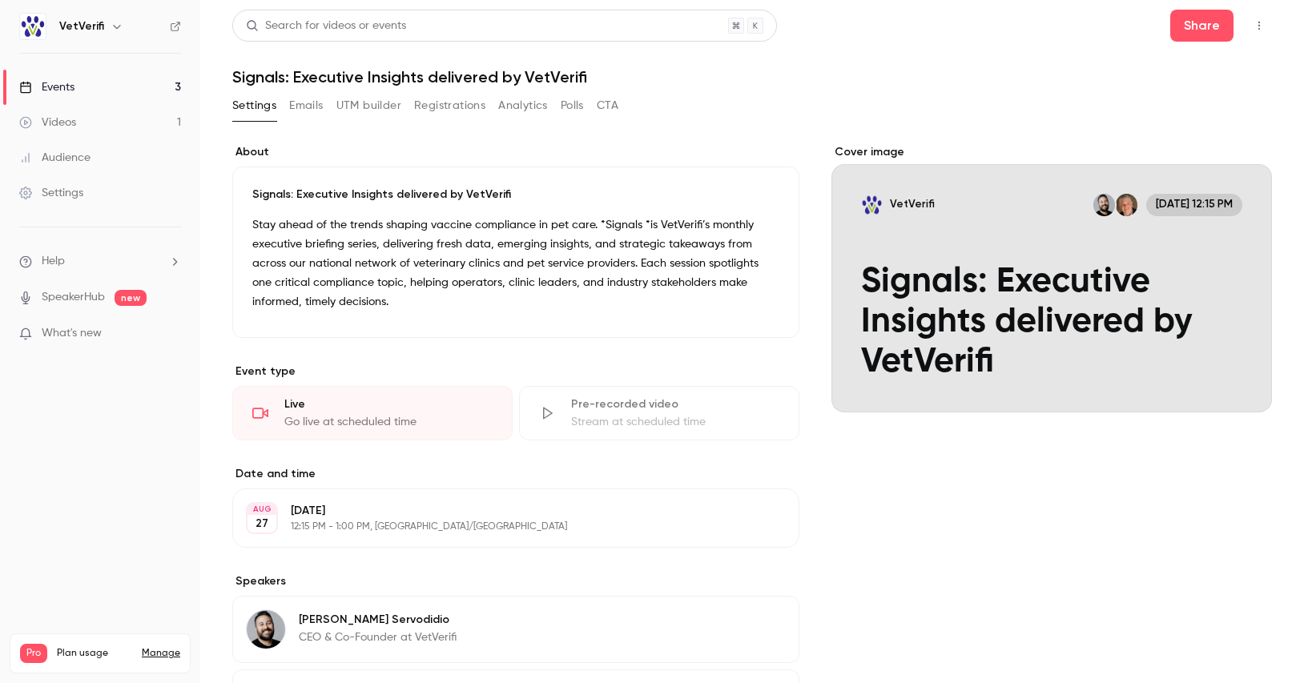 This screenshot has height=683, width=1304. What do you see at coordinates (262, 509) in the screenshot?
I see `div: AUG` at bounding box center [262, 509].